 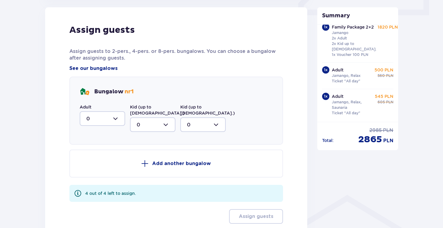 I want to click on span: nr 1, so click(x=129, y=91).